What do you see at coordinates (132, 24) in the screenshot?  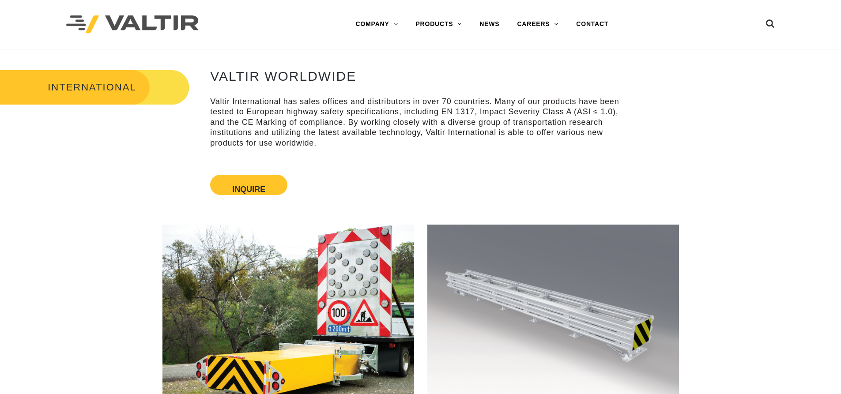 I see `img: Valtir` at bounding box center [132, 24].